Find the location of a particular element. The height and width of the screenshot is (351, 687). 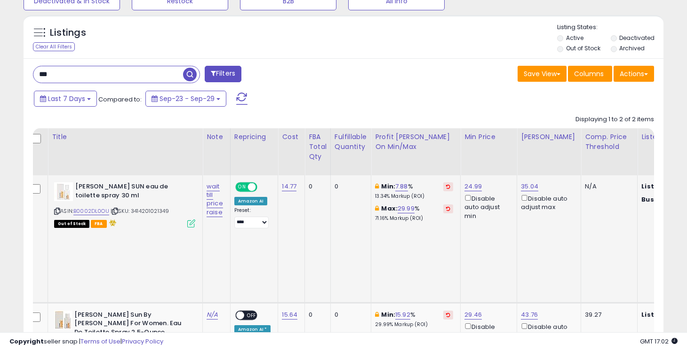

div: Title is located at coordinates (125, 137).